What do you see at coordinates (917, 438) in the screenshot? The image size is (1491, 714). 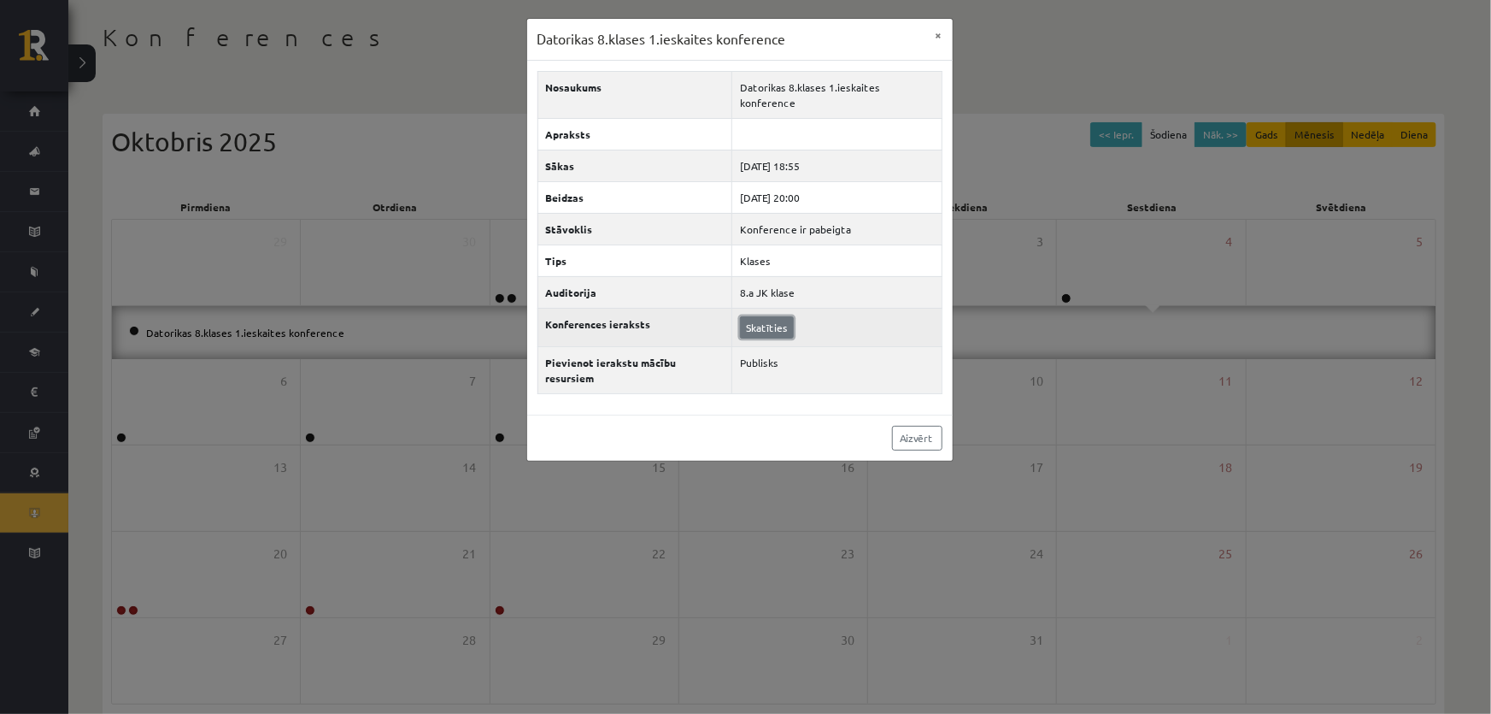 I see `a: Aizvērt` at bounding box center [917, 438].